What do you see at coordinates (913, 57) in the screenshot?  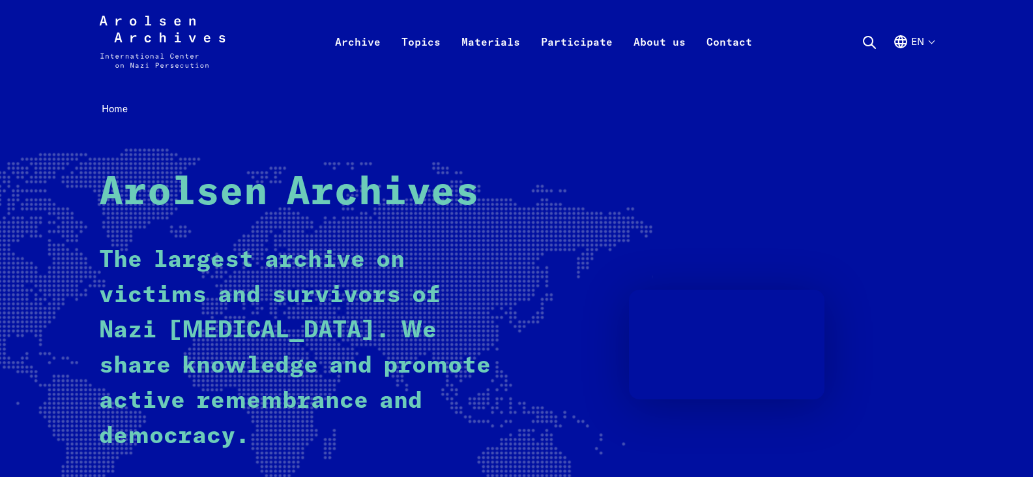 I see `button: English, language selection` at bounding box center [913, 57].